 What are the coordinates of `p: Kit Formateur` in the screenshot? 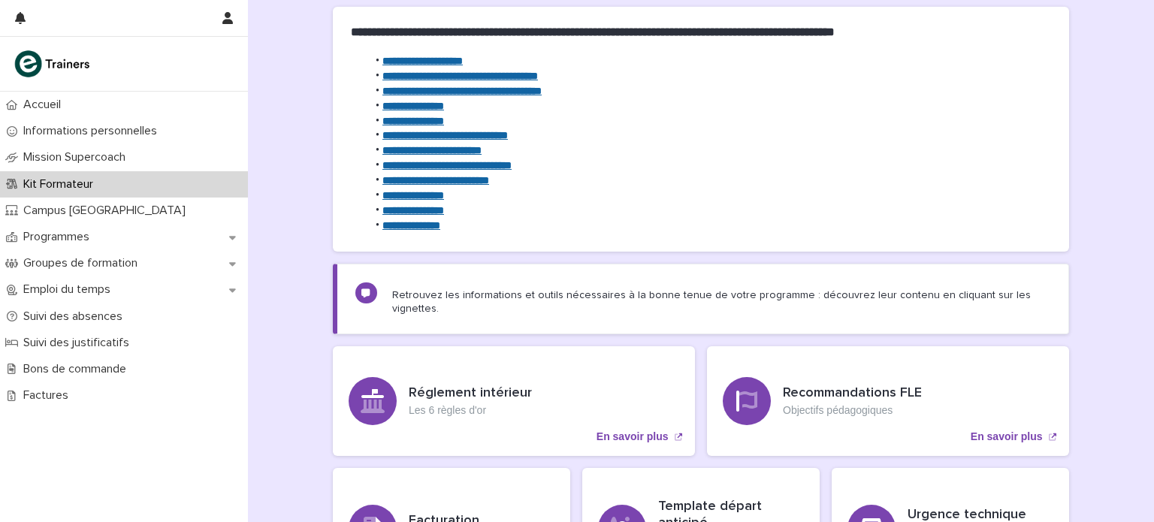 It's located at (61, 184).